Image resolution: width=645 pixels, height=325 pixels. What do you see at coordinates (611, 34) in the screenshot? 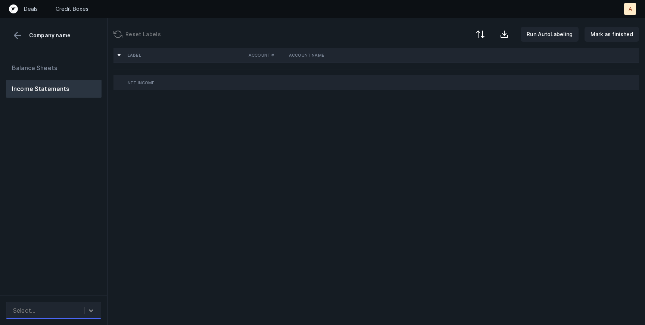
I see `button: Mark as finished` at bounding box center [611, 34].